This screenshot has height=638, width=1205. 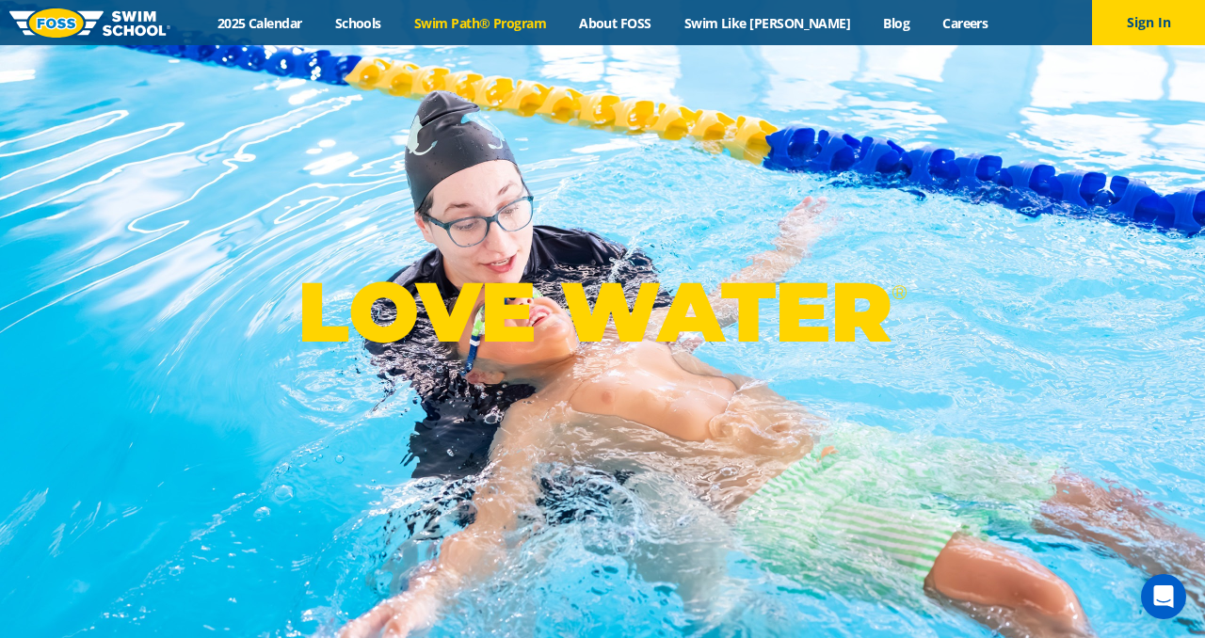 What do you see at coordinates (602, 312) in the screenshot?
I see `p: LOVE WATER` at bounding box center [602, 312].